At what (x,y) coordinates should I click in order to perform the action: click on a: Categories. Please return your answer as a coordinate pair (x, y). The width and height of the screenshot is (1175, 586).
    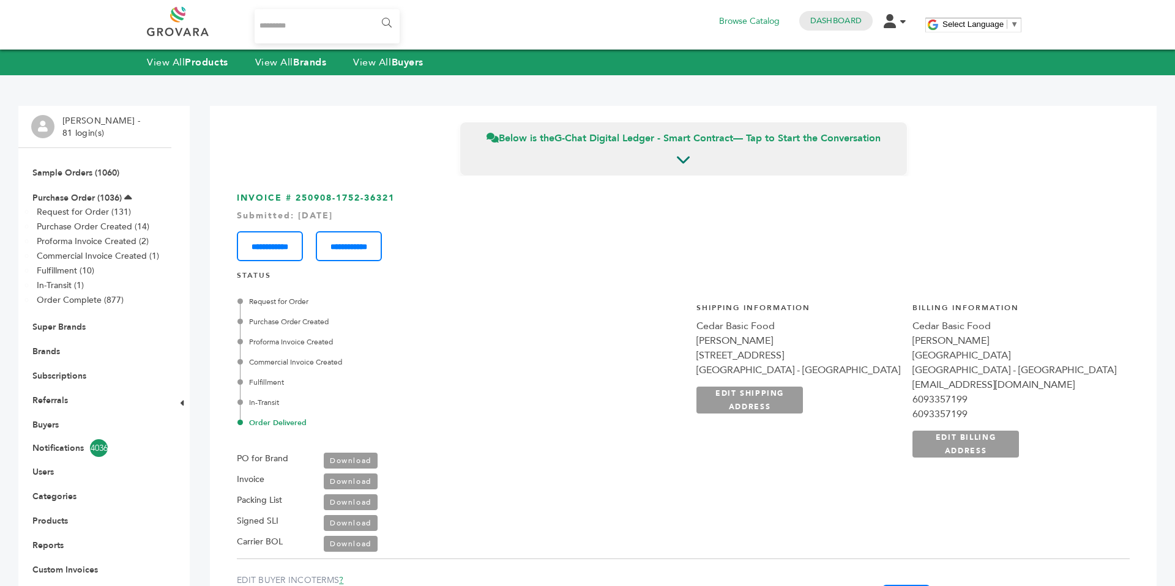
    Looking at the image, I should click on (54, 496).